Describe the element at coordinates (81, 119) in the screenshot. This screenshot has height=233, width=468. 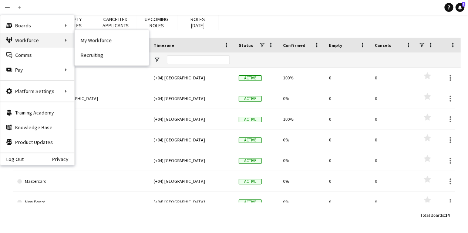
I see `a: Blink Experience` at that location.